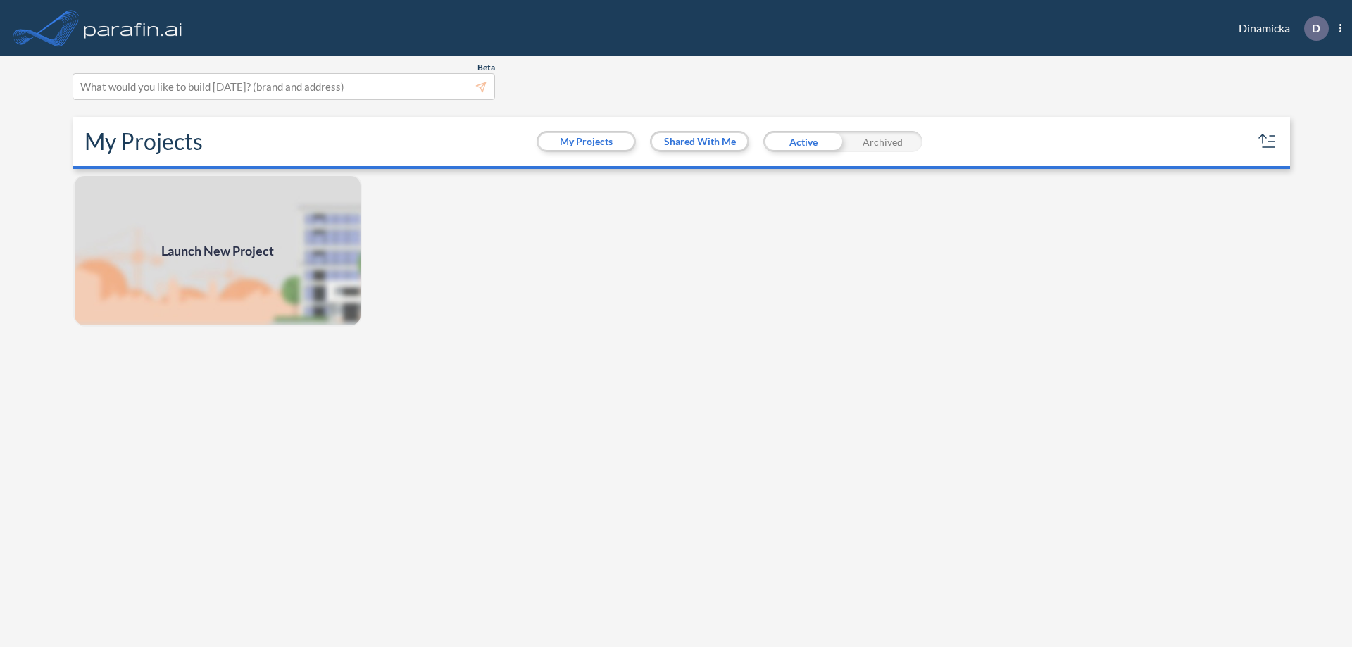 The height and width of the screenshot is (647, 1352). What do you see at coordinates (1280, 28) in the screenshot?
I see `div: Dinamicka` at bounding box center [1280, 28].